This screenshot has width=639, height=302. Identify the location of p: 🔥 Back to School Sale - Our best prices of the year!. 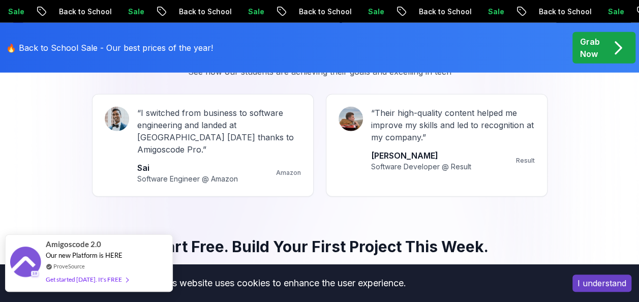
(109, 48).